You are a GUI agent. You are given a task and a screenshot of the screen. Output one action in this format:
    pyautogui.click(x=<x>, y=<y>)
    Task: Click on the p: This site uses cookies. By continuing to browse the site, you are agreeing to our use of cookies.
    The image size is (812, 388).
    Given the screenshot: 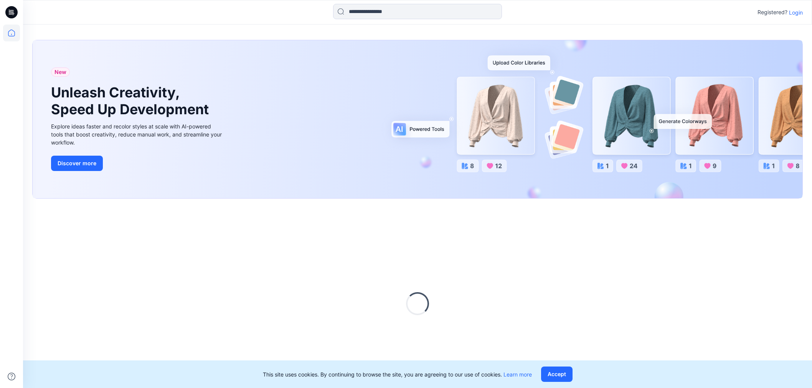 What is the action you would take?
    pyautogui.click(x=397, y=375)
    